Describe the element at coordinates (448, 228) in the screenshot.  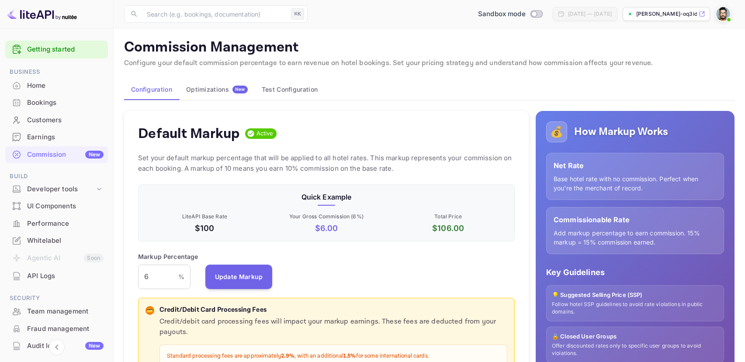
I see `p: $ 106.00` at that location.